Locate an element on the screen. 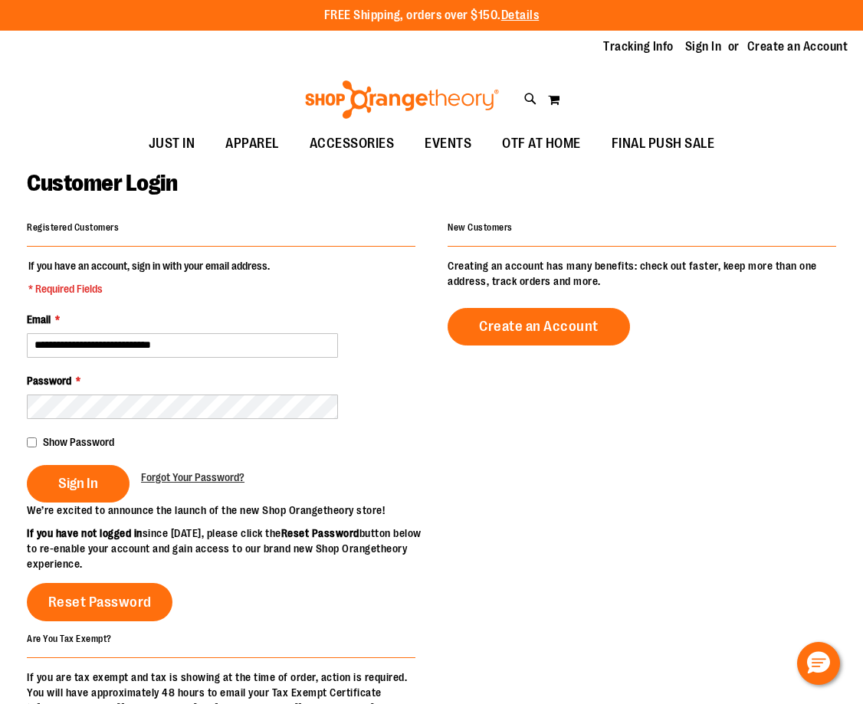 This screenshot has width=863, height=704. span: Email is located at coordinates (38, 320).